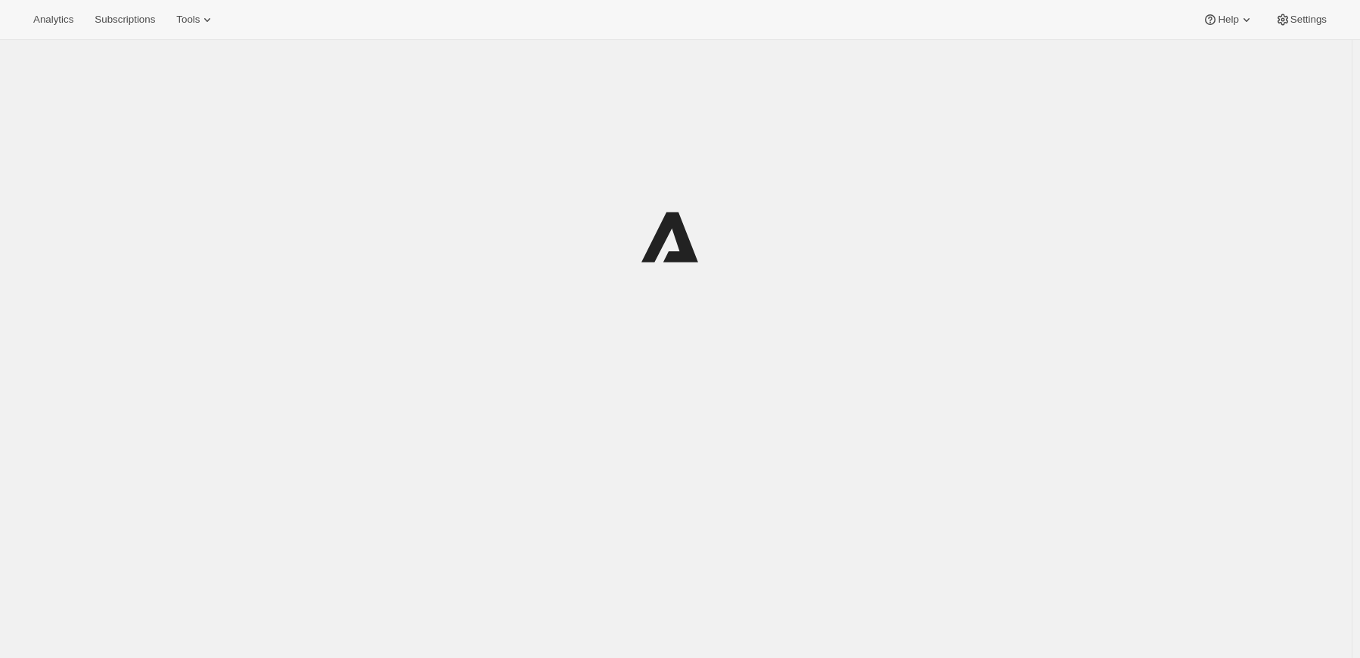 The image size is (1360, 658). Describe the element at coordinates (1308, 20) in the screenshot. I see `span: Settings` at that location.